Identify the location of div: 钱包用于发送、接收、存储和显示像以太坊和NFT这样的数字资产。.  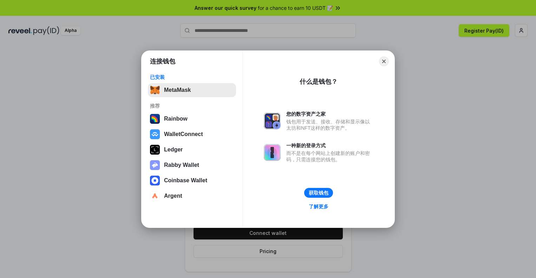
(330, 125).